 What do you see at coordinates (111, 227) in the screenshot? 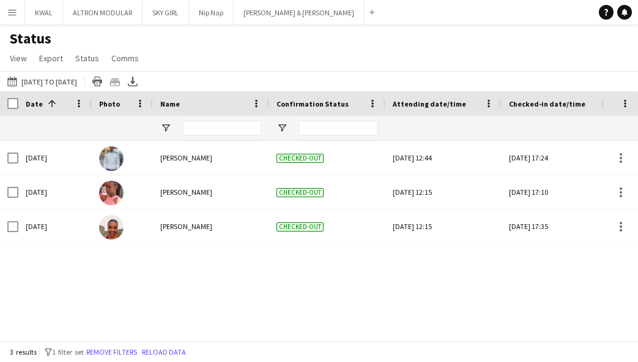
I see `img: Rose Thiga` at bounding box center [111, 227].